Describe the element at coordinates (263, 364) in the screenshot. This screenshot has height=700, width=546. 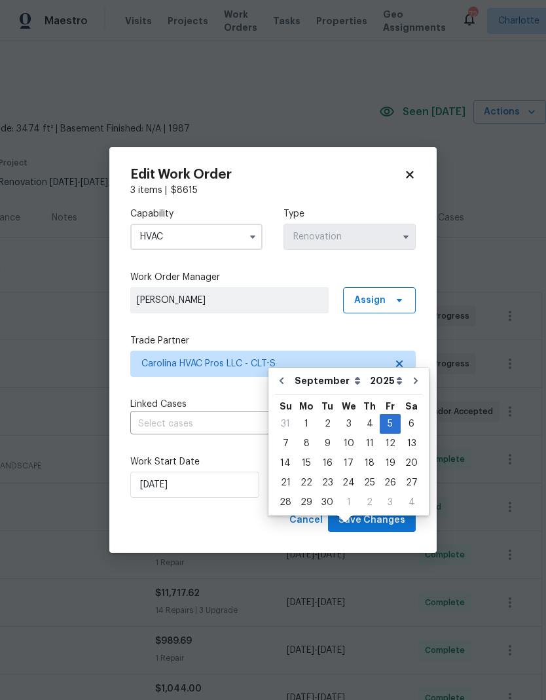
I see `span: Carolina HVAC Pros LLC - CLT-S` at that location.